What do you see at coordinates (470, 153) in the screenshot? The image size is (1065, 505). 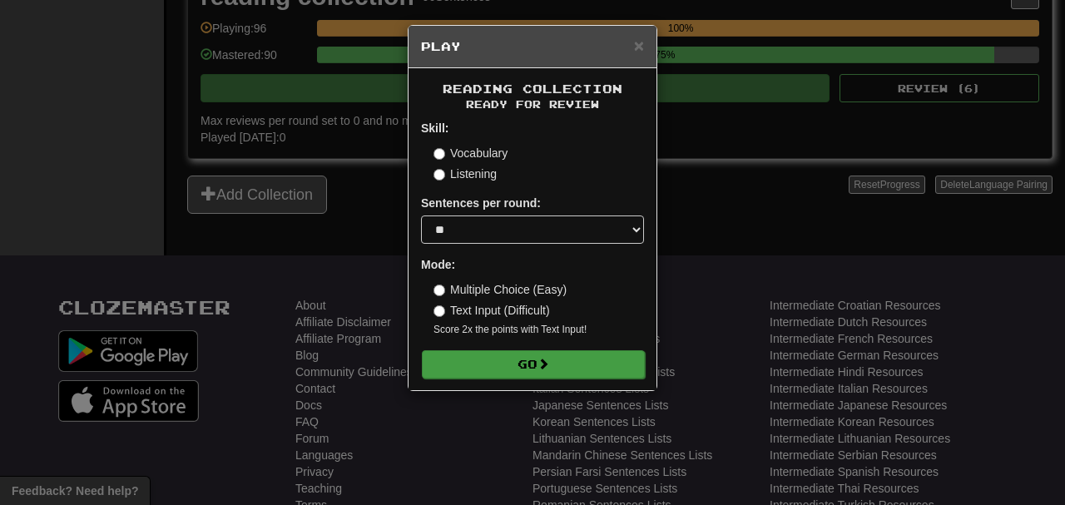 I see `label: Vocabulary` at bounding box center [470, 153].